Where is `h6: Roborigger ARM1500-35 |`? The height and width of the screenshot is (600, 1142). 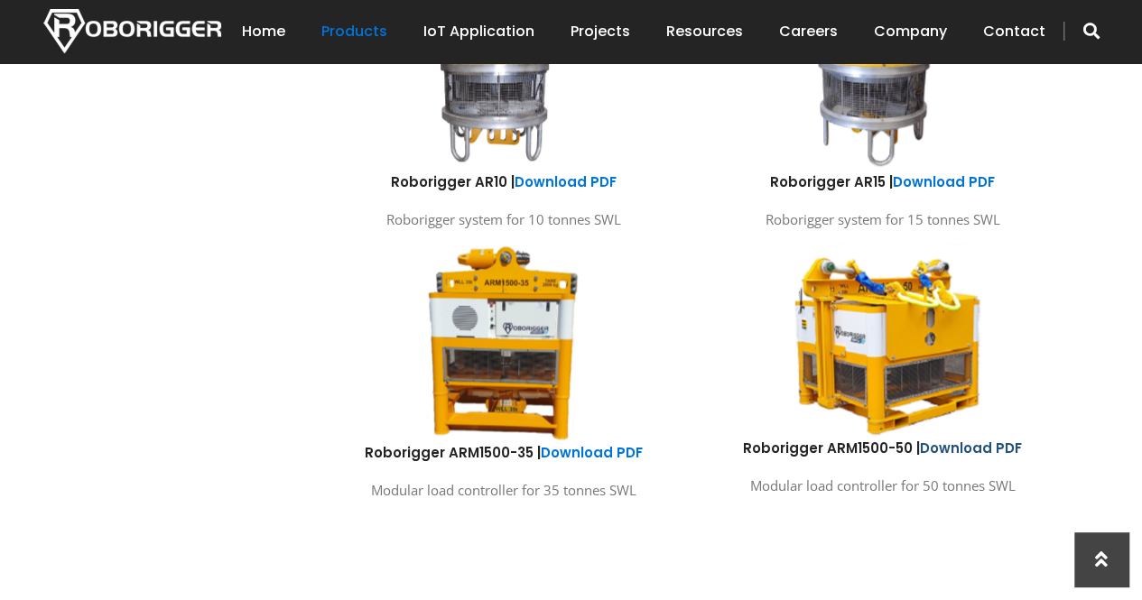
h6: Roborigger ARM1500-35 | is located at coordinates (504, 452).